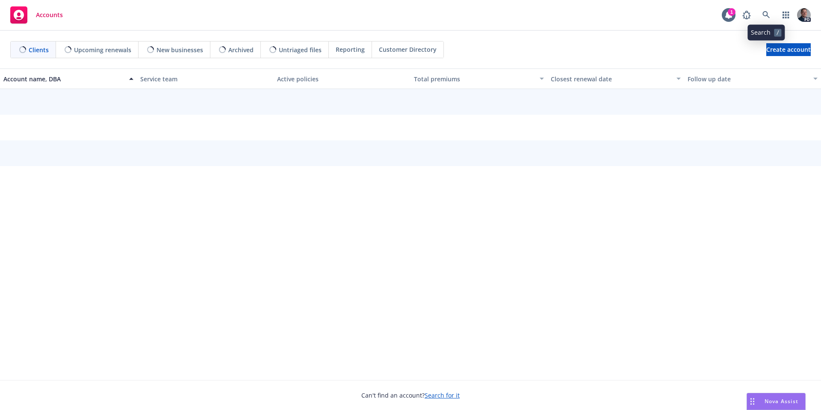 Image resolution: width=821 pixels, height=410 pixels. I want to click on div: Service team, so click(205, 79).